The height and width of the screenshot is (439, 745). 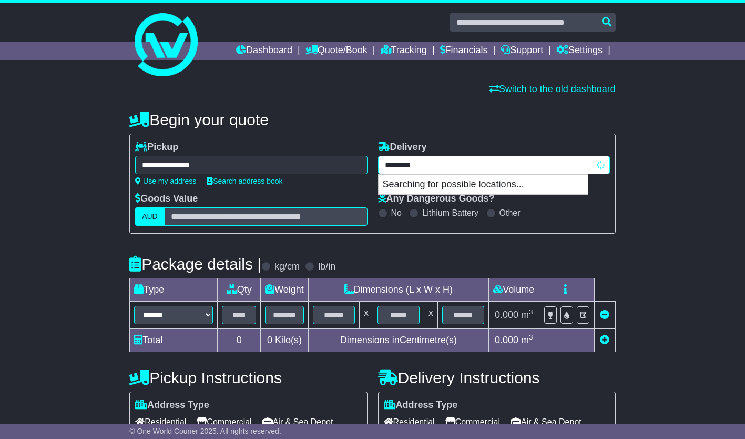 I want to click on td: Weight, so click(x=285, y=290).